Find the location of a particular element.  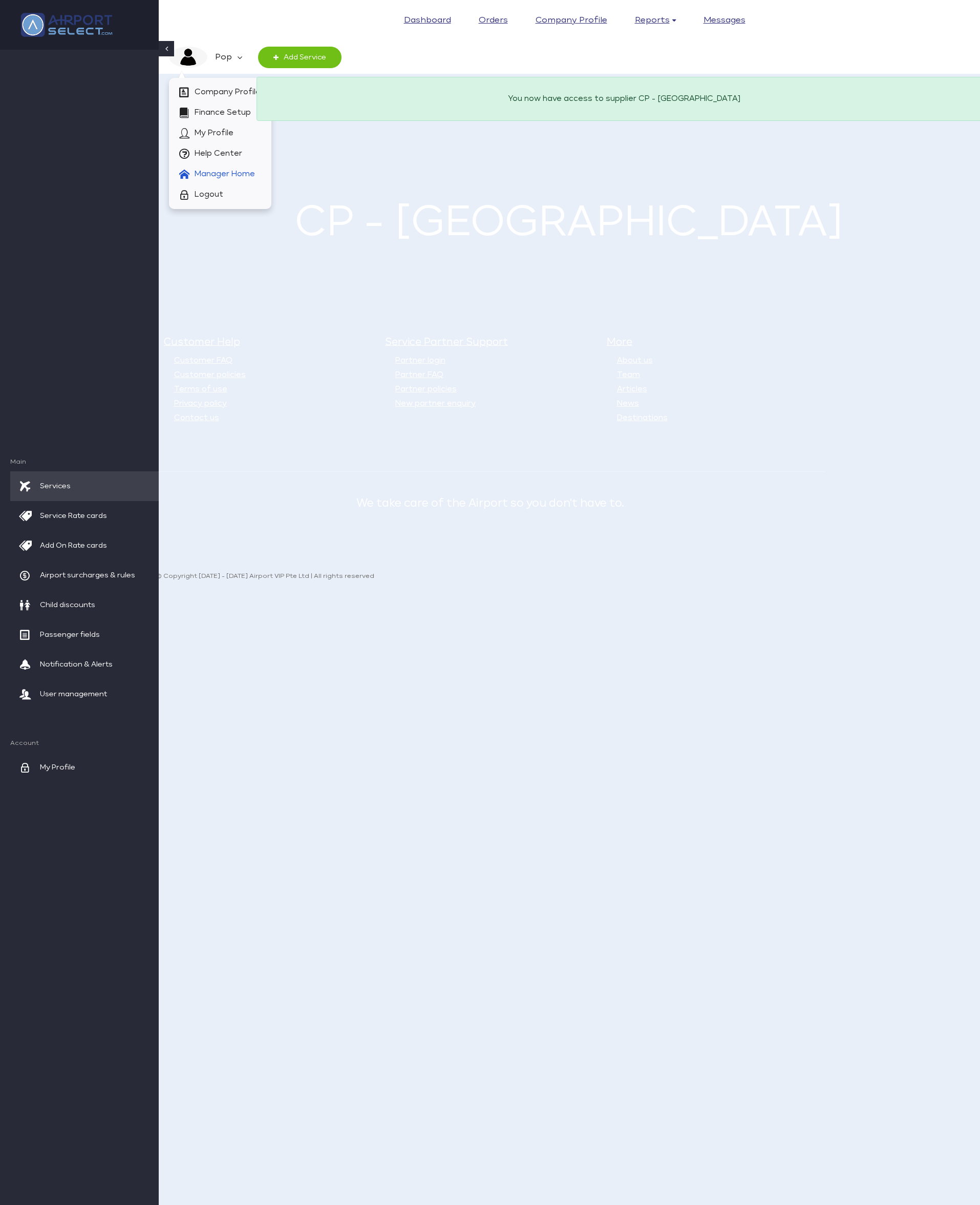

a: Orders is located at coordinates (493, 21).